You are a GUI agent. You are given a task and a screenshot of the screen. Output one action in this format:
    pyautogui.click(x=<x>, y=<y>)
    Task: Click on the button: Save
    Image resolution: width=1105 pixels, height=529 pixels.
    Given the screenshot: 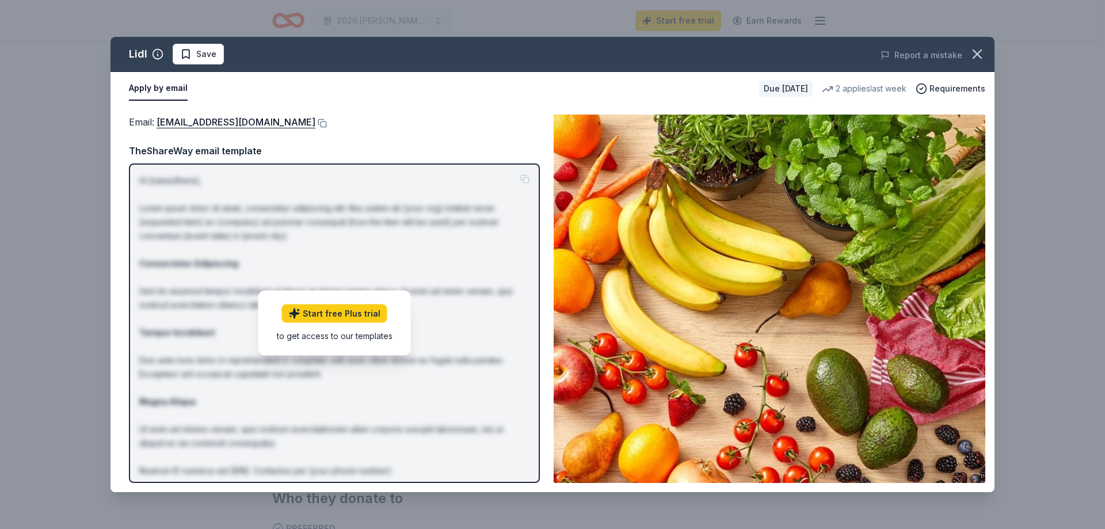 What is the action you would take?
    pyautogui.click(x=198, y=54)
    